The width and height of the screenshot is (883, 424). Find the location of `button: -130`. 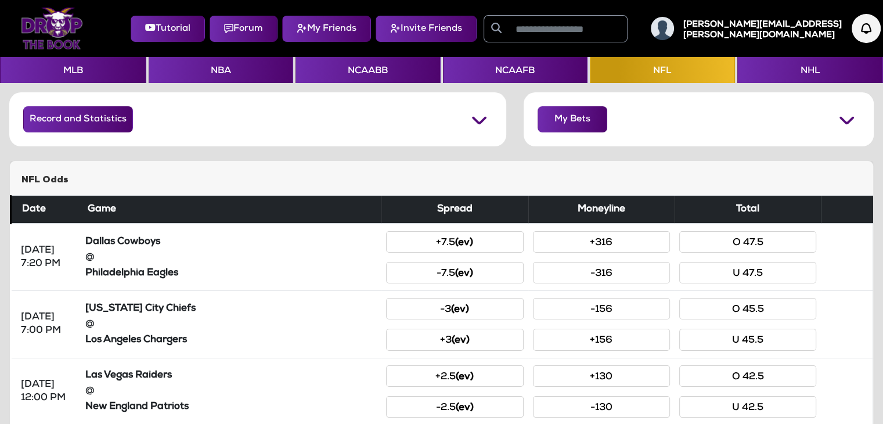

button: -130 is located at coordinates (601, 406).